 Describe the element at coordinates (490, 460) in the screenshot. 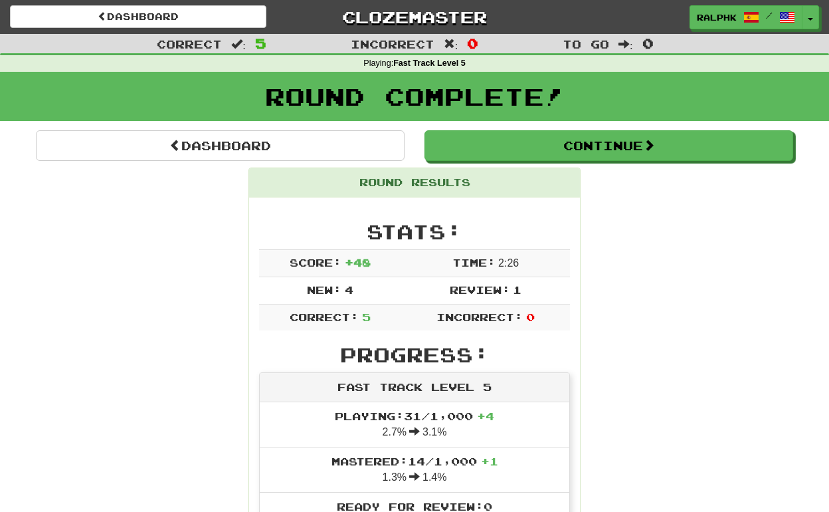

I see `span: + 1` at that location.